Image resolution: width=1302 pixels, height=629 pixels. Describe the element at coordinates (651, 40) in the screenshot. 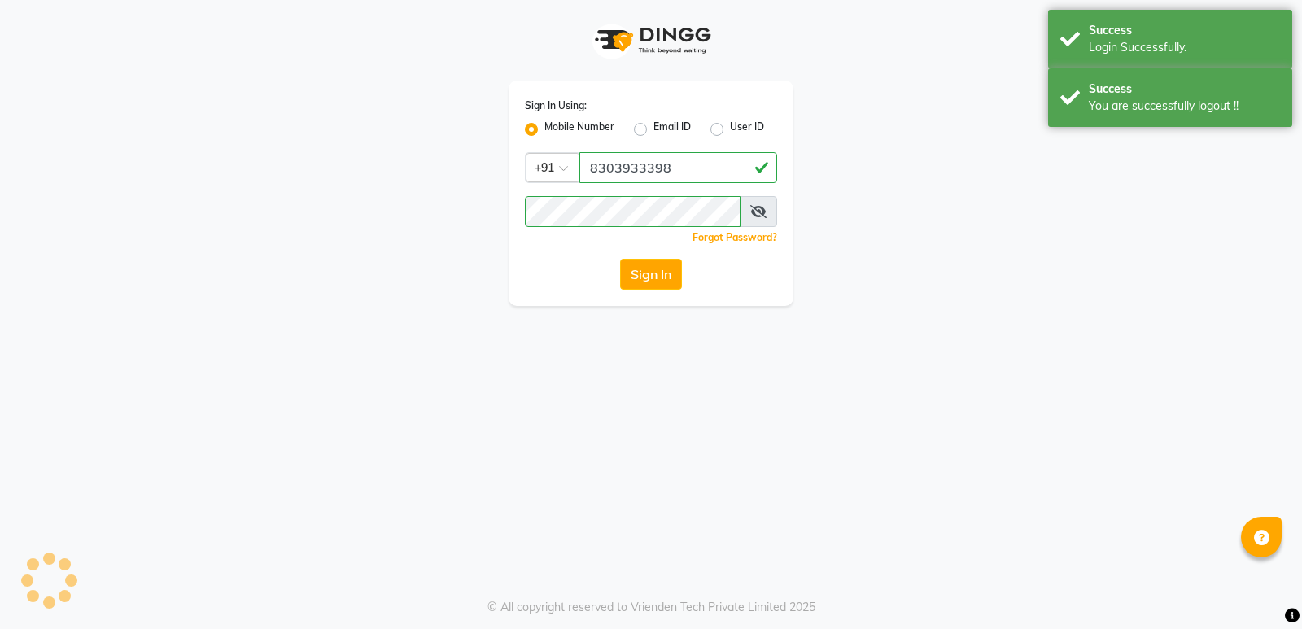

I see `img: logo1.svg` at that location.